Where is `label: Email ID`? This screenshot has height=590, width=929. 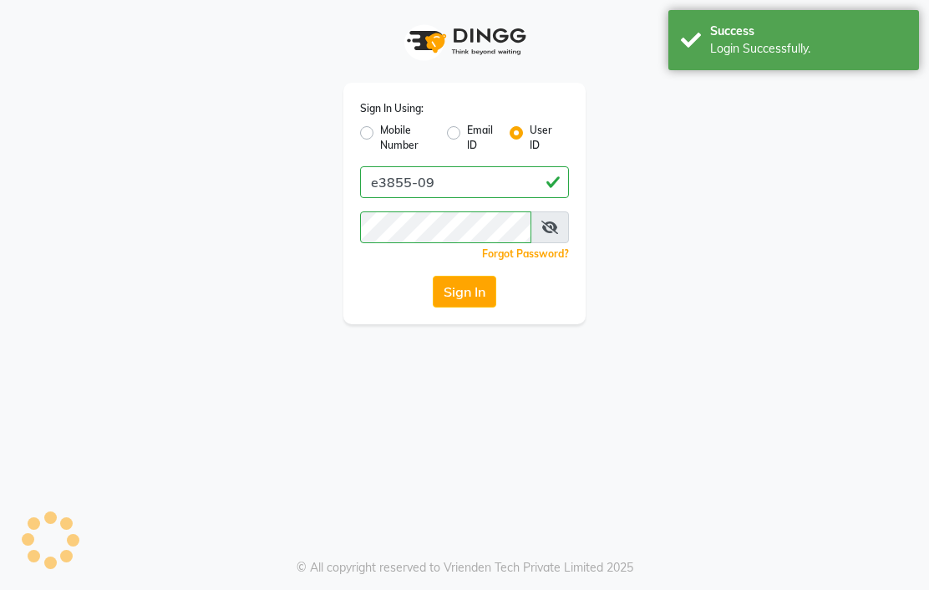 label: Email ID is located at coordinates (481, 138).